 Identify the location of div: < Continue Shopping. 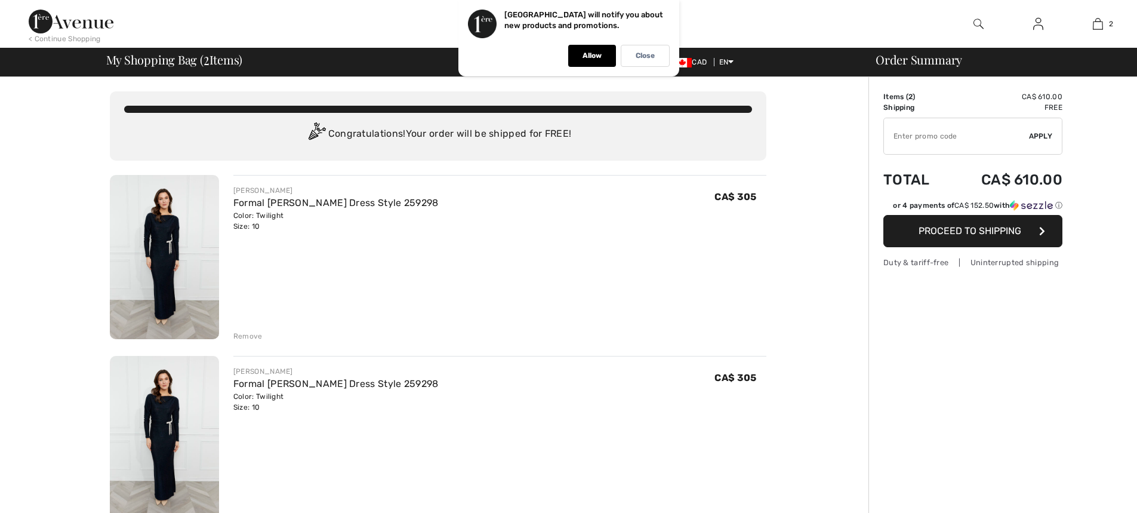
(64, 39).